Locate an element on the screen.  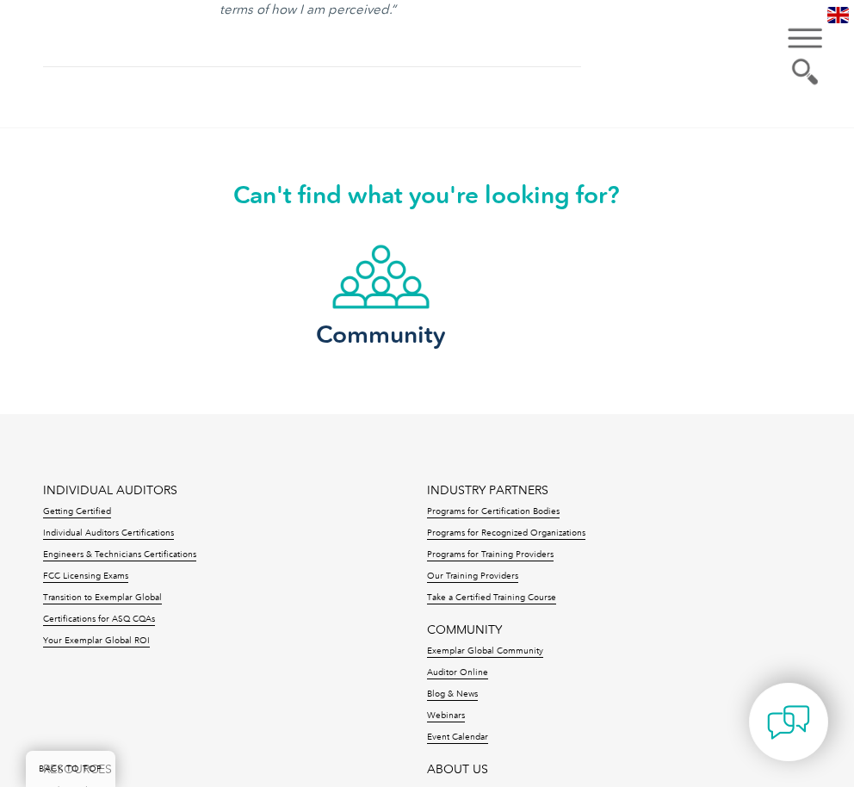
a: Getting Certified is located at coordinates (77, 512).